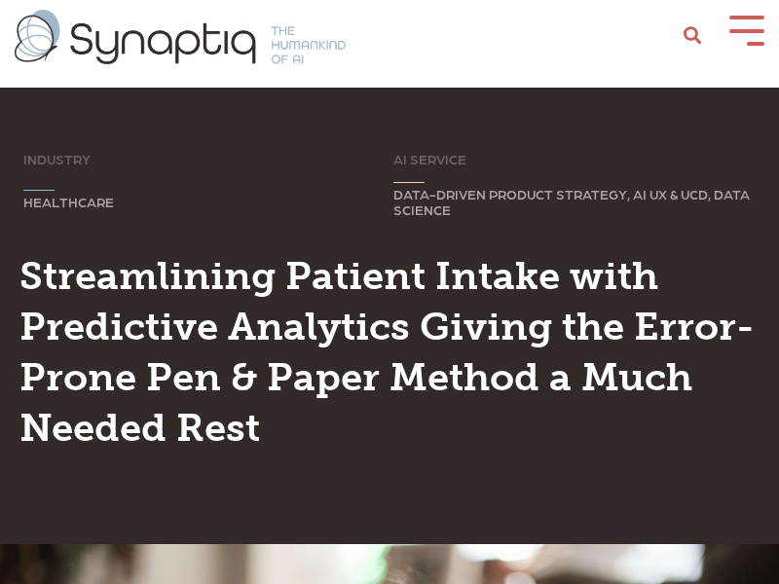  What do you see at coordinates (56, 159) in the screenshot?
I see `span: INDUSTRY` at bounding box center [56, 159].